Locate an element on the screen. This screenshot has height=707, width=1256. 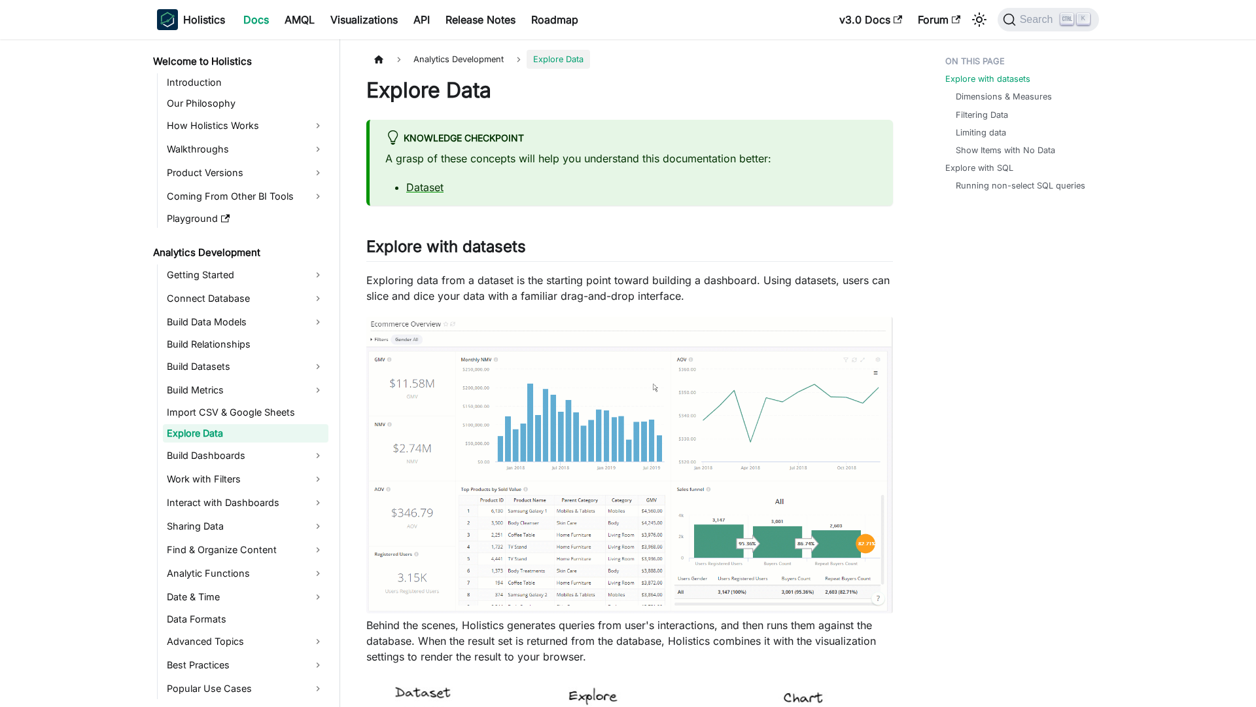
p: Behind the scenes, Holistics generates queries from user's interactions, and then runs them again... is located at coordinates (630, 641).